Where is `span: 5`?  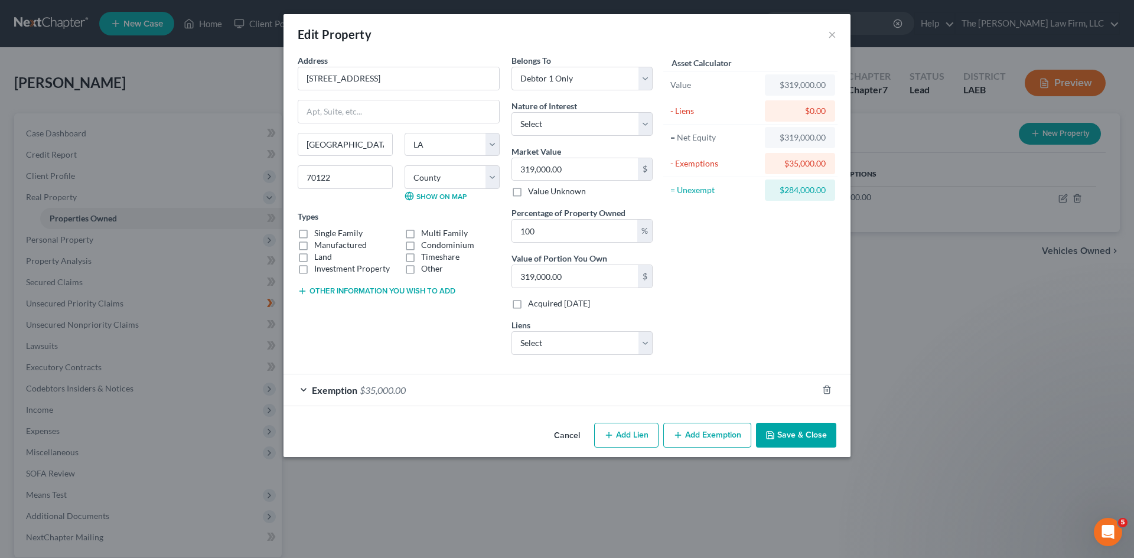
span: 5 is located at coordinates (1123, 523).